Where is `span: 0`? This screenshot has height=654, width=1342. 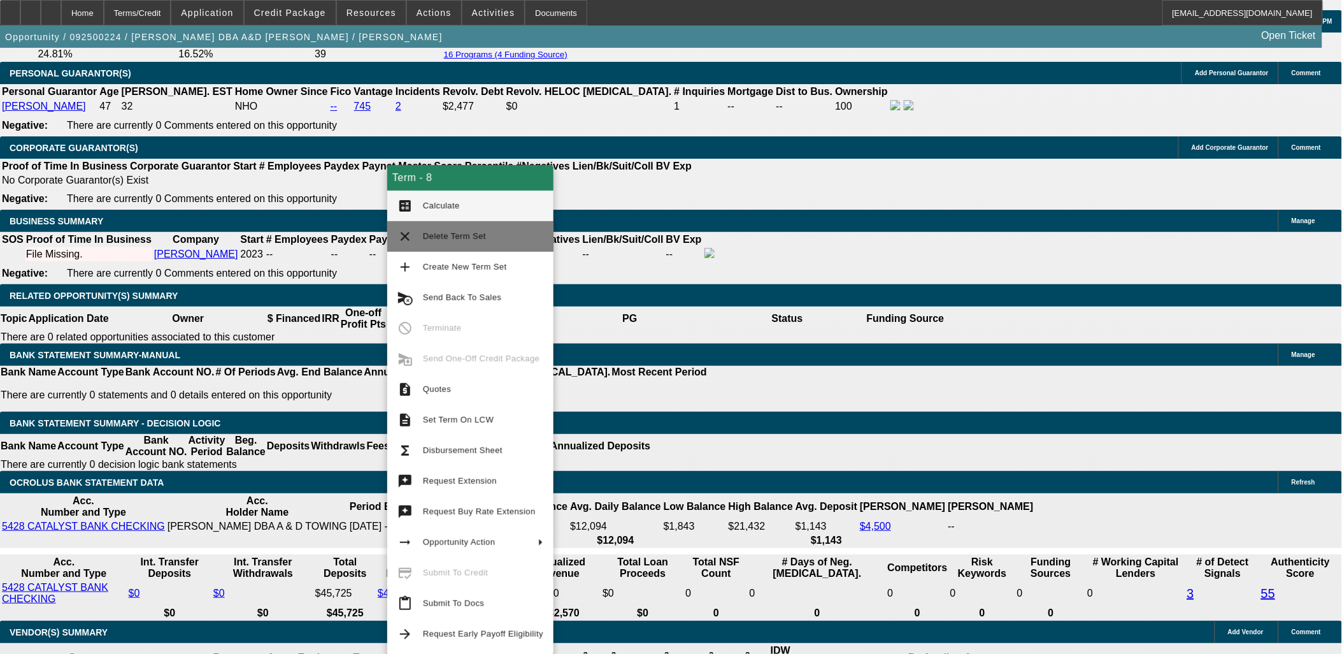 span: 0 is located at coordinates (1090, 593).